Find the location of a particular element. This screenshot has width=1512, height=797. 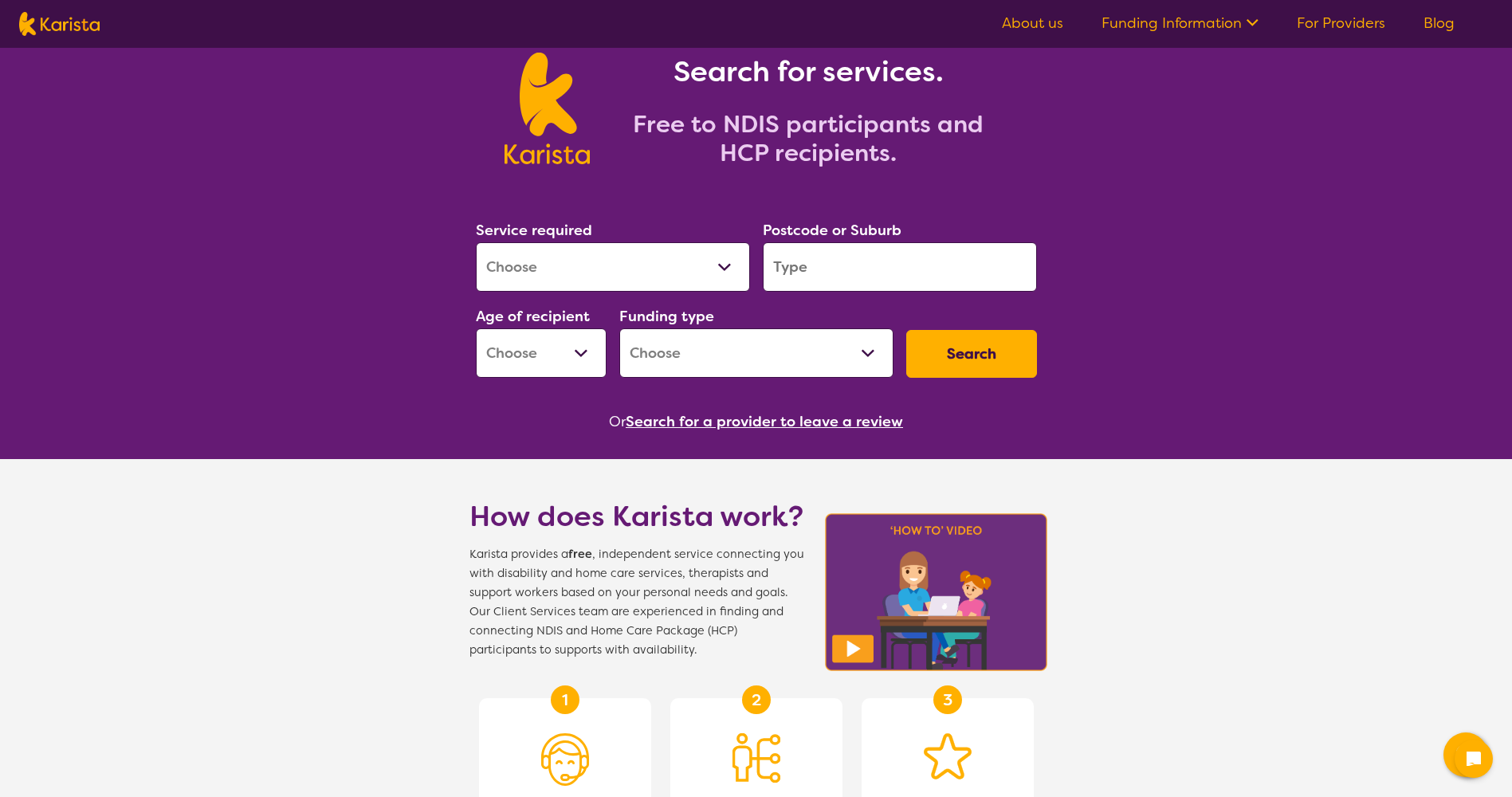

img: Karista video is located at coordinates (937, 593).